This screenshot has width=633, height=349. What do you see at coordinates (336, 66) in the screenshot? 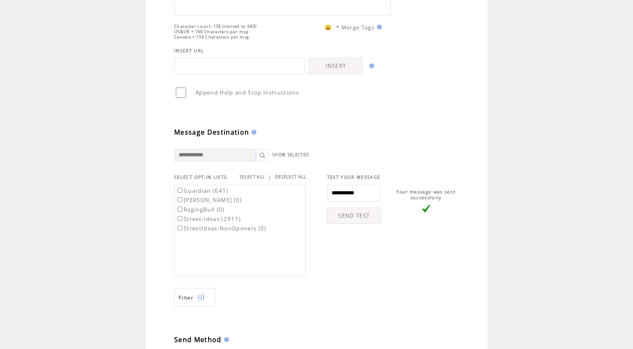
I see `a: INSERT` at bounding box center [336, 66].